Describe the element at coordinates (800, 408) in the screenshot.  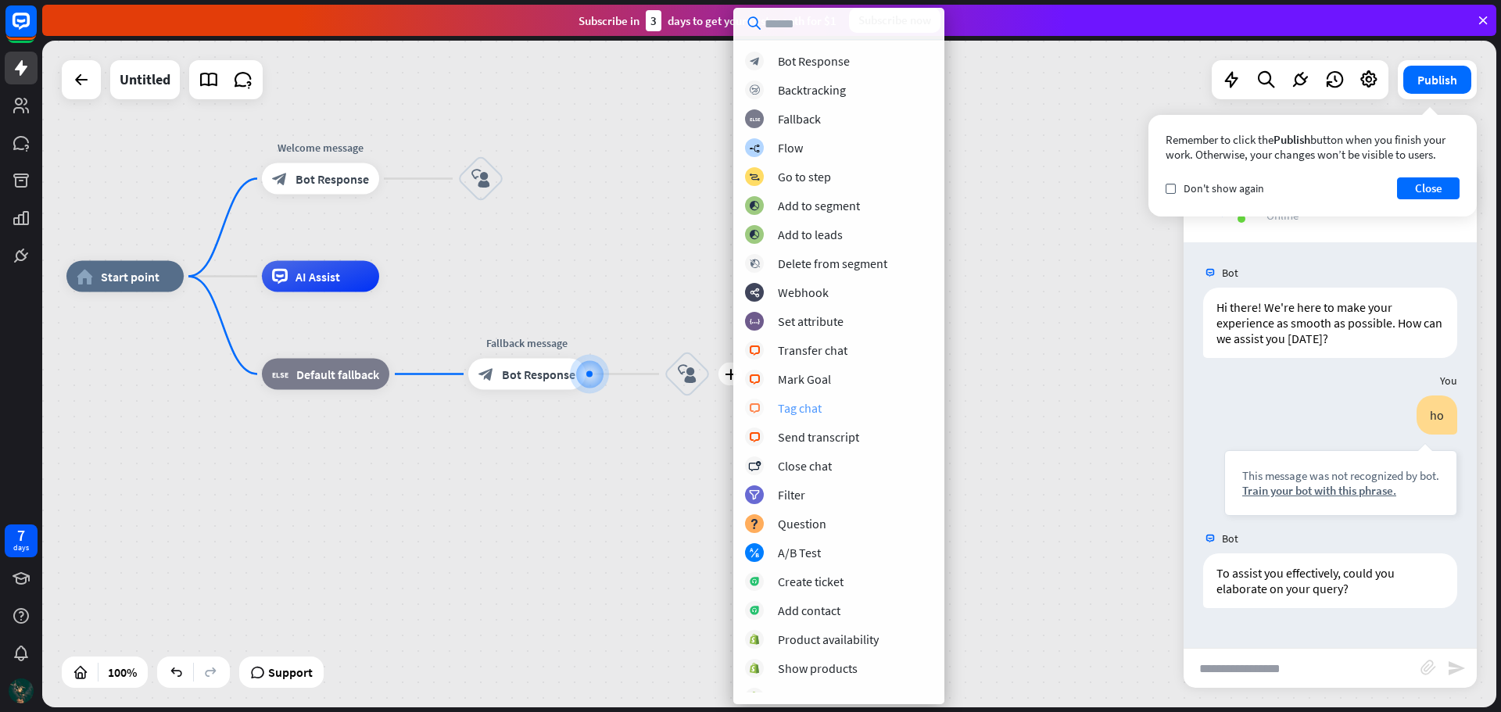
I see `div: Tag chat` at that location.